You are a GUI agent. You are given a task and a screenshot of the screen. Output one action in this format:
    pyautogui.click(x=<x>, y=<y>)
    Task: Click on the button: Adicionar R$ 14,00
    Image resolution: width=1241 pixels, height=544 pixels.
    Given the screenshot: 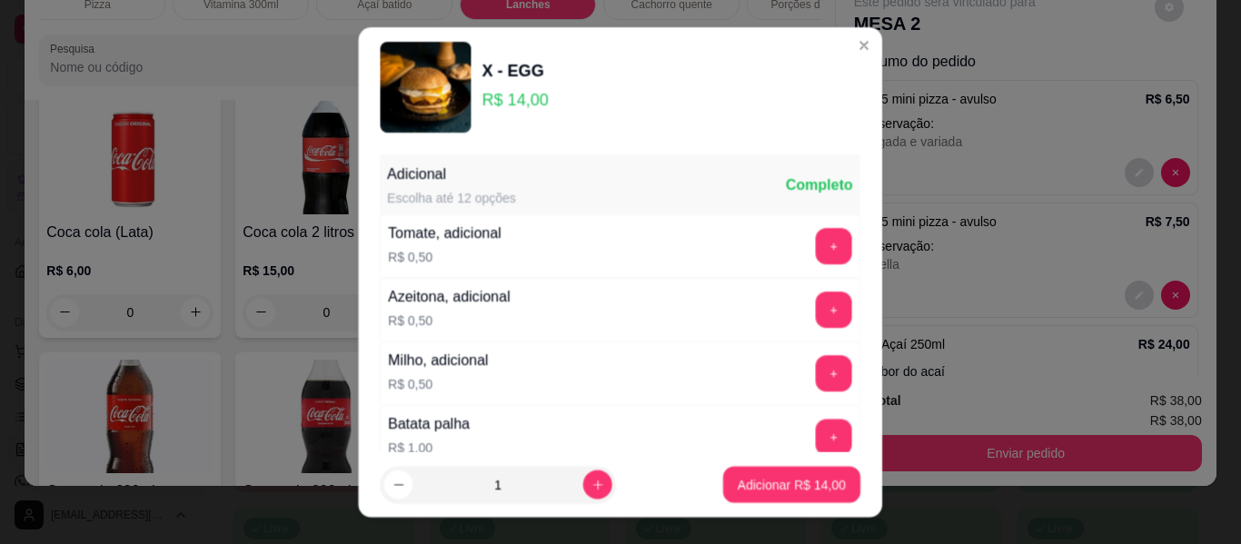 What is the action you would take?
    pyautogui.click(x=792, y=484)
    